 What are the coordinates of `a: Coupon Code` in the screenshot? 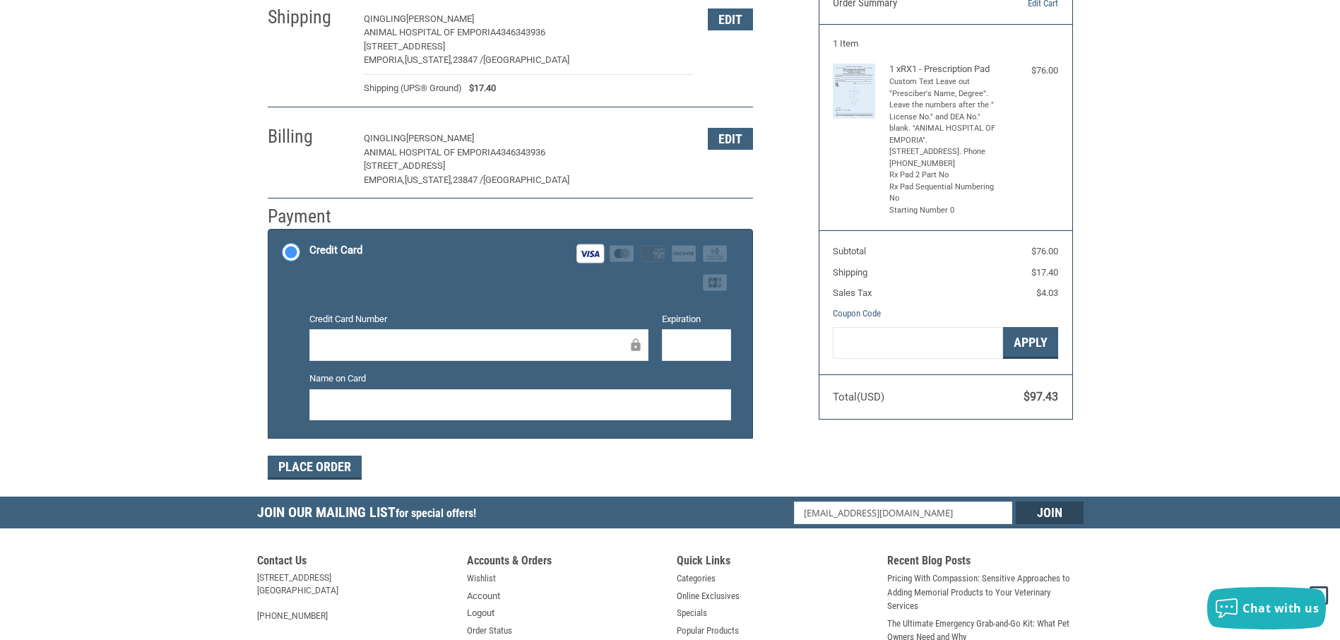 It's located at (857, 313).